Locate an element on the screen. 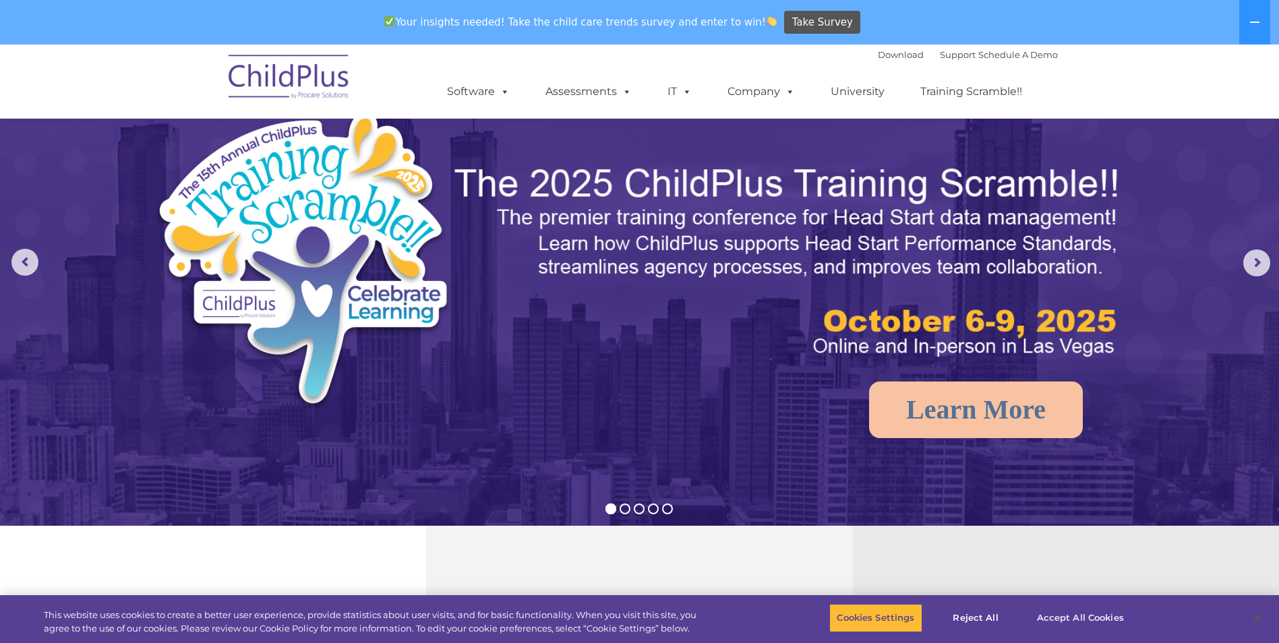 The height and width of the screenshot is (643, 1279). span: Your insights needed! Take the child care trends survey and enter to win! is located at coordinates (581, 22).